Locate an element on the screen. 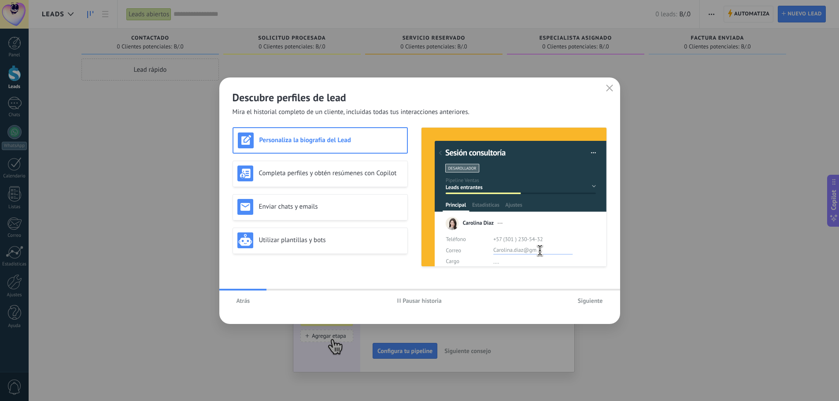 The image size is (839, 401). h3: Enviar chats y emails is located at coordinates (331, 207).